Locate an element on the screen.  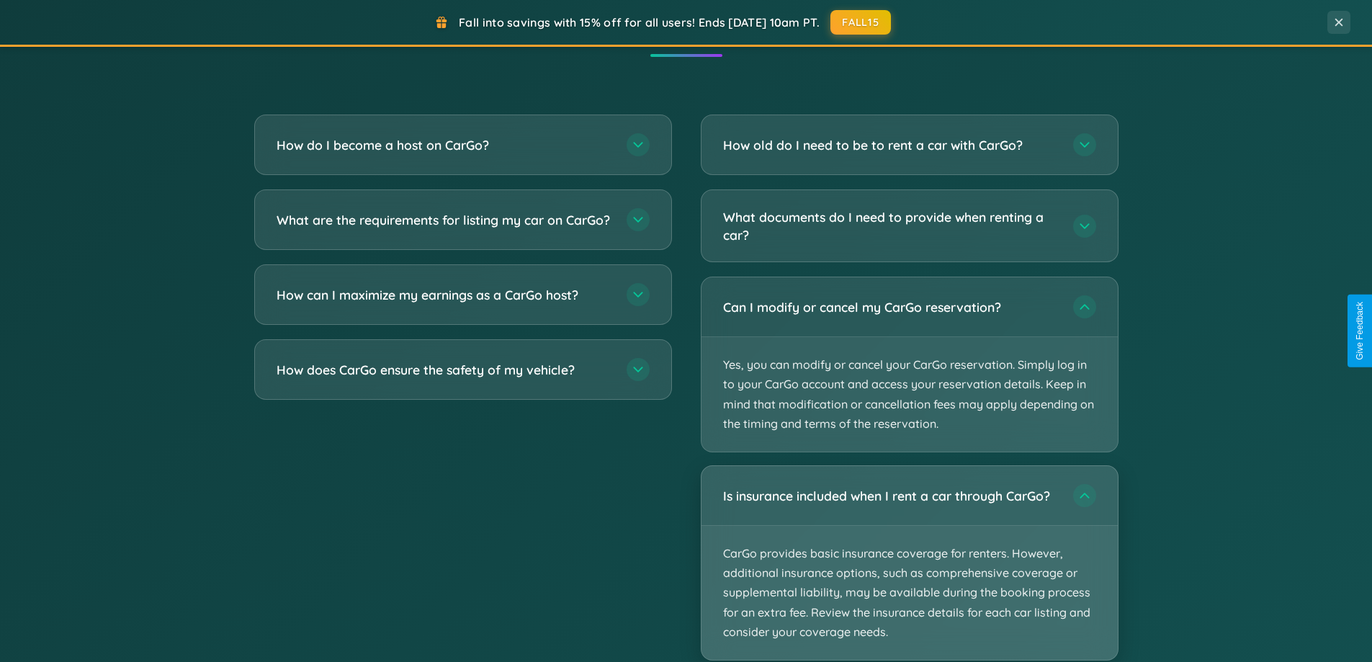
h3: What are the requirements for listing my car on CarGo? is located at coordinates (444, 220).